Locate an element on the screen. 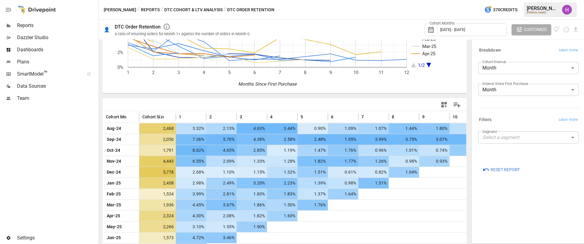  span: 0.61% is located at coordinates (344, 172).